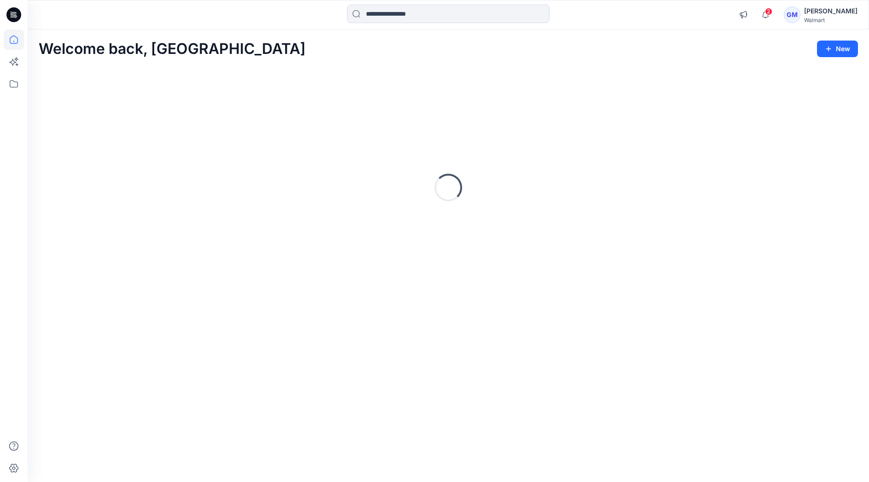 This screenshot has width=869, height=482. Describe the element at coordinates (831, 20) in the screenshot. I see `div: Walmart` at that location.